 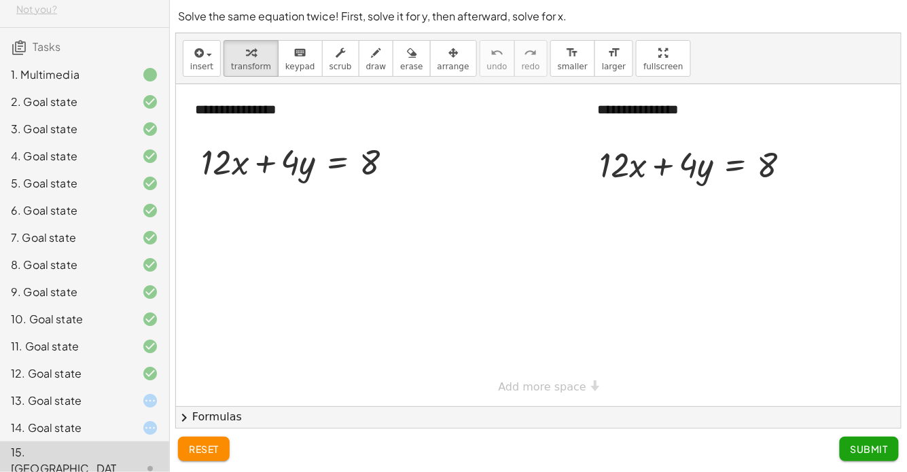 I want to click on span: undo, so click(x=497, y=67).